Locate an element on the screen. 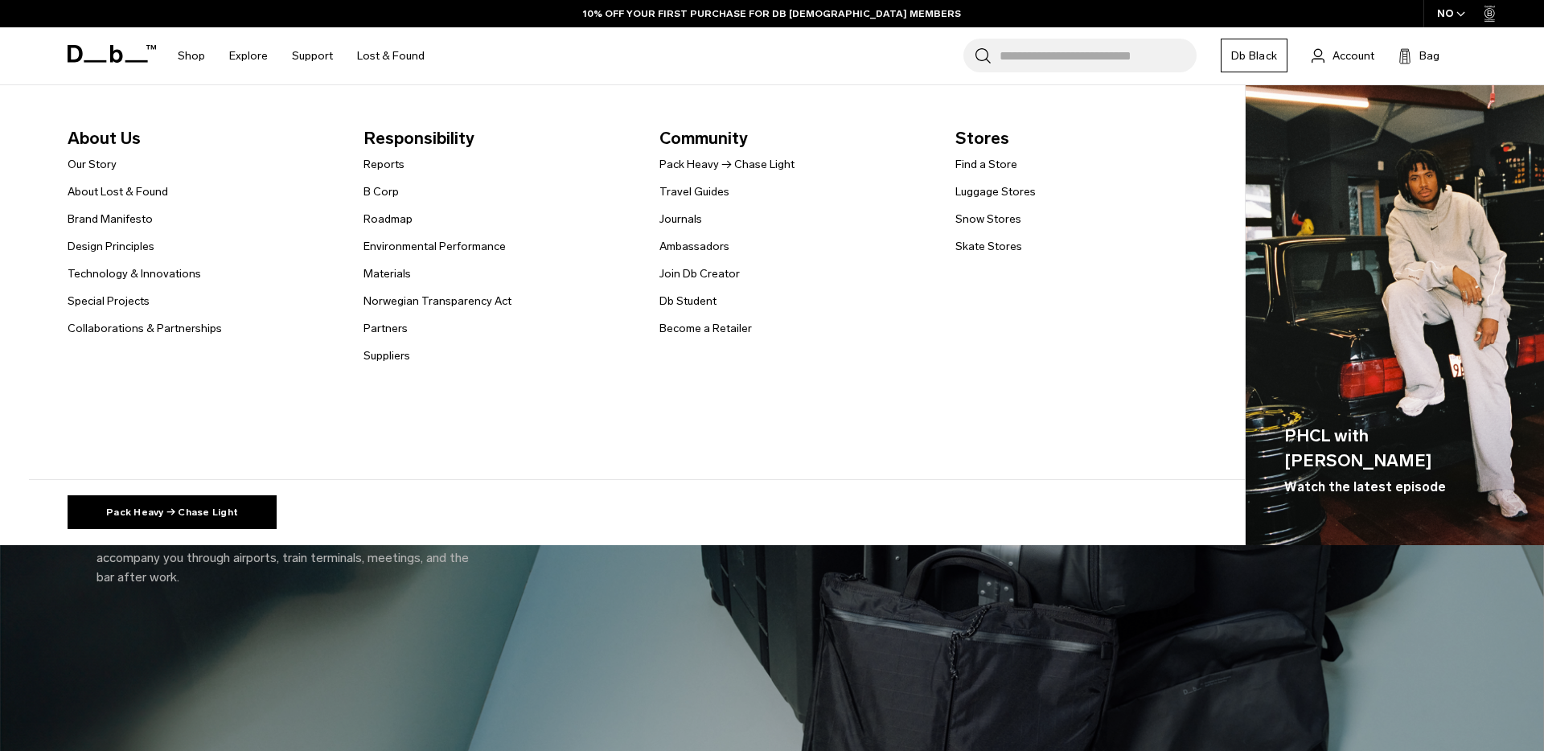 The height and width of the screenshot is (751, 1544). a: Shop is located at coordinates (191, 55).